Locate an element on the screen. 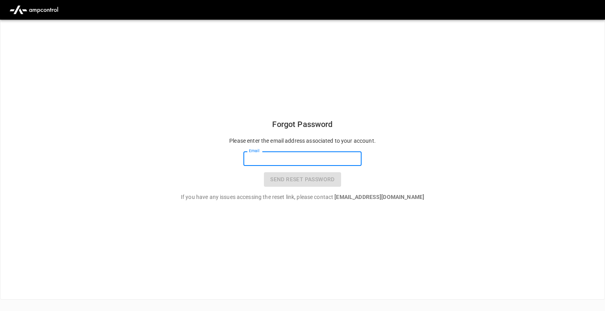  h6: Forgot Password is located at coordinates (302, 124).